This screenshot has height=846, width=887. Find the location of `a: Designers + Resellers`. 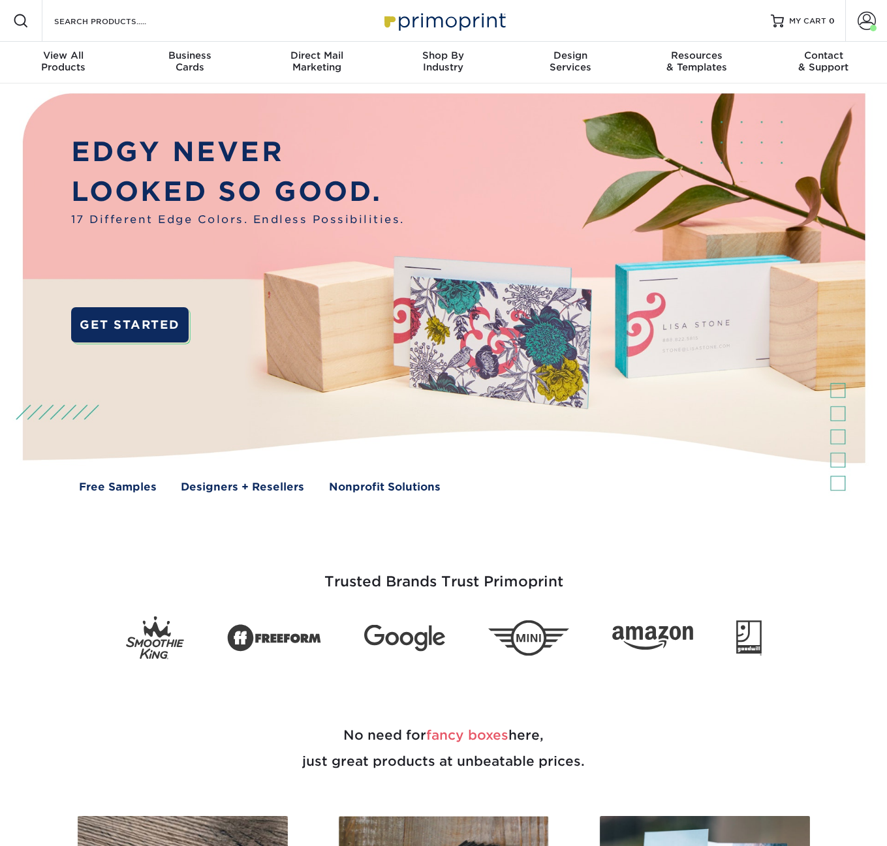

a: Designers + Resellers is located at coordinates (242, 487).